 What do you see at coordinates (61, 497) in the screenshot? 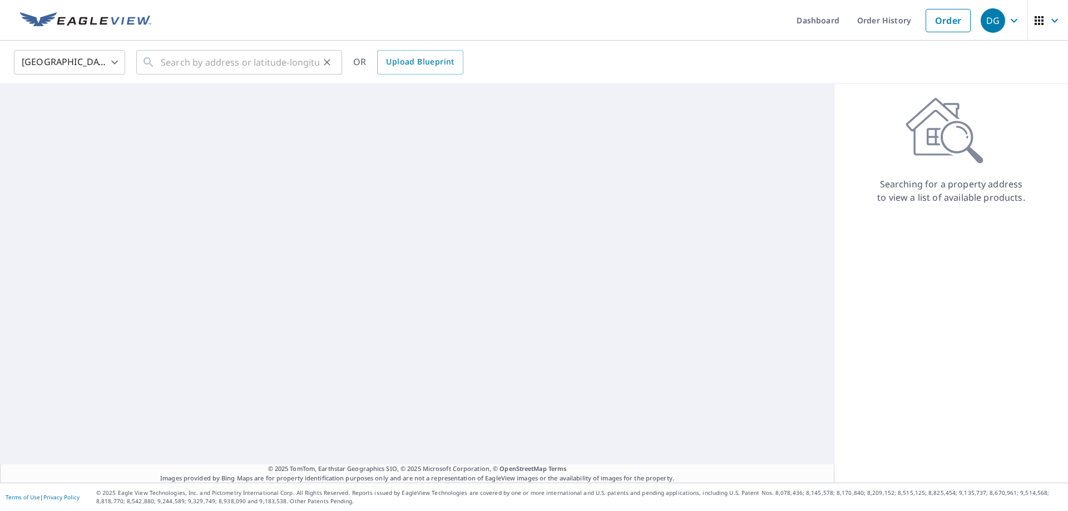
I see `a: Privacy Policy` at bounding box center [61, 497].